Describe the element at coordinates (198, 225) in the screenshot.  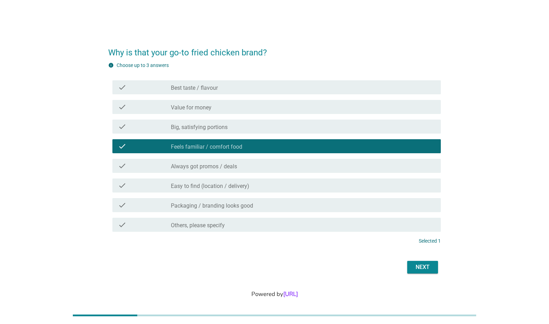
I see `label: Others, please specify` at that location.